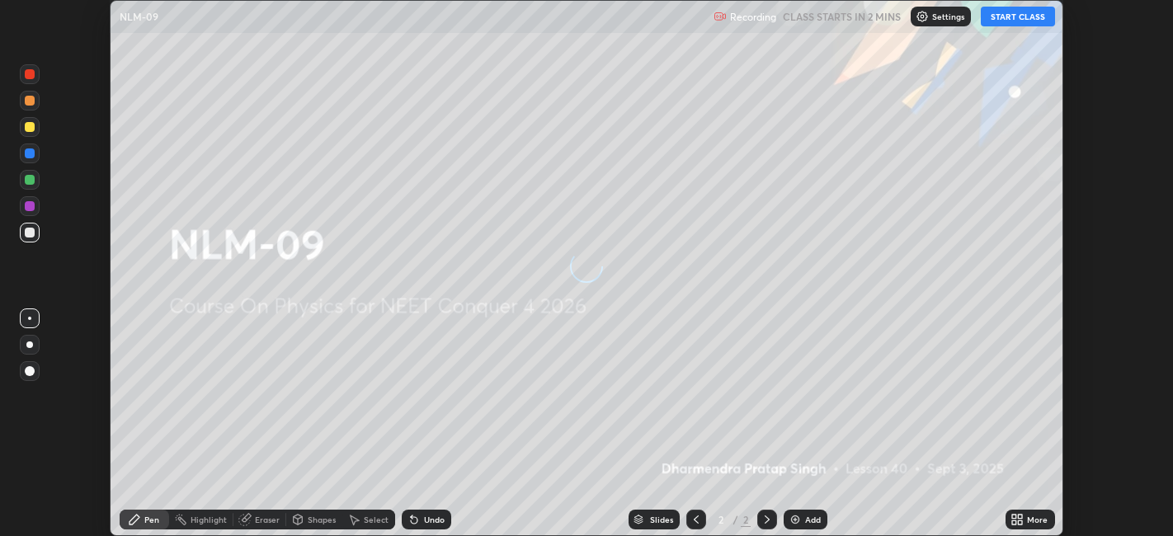 The image size is (1173, 536). Describe the element at coordinates (152, 520) in the screenshot. I see `div: Pen` at that location.